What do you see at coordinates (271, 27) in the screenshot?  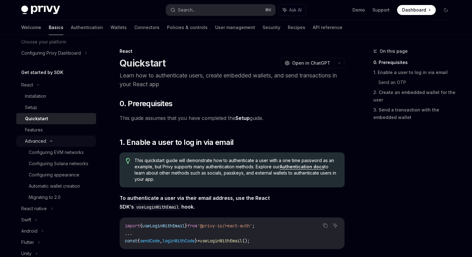 I see `a: Security` at bounding box center [271, 27].